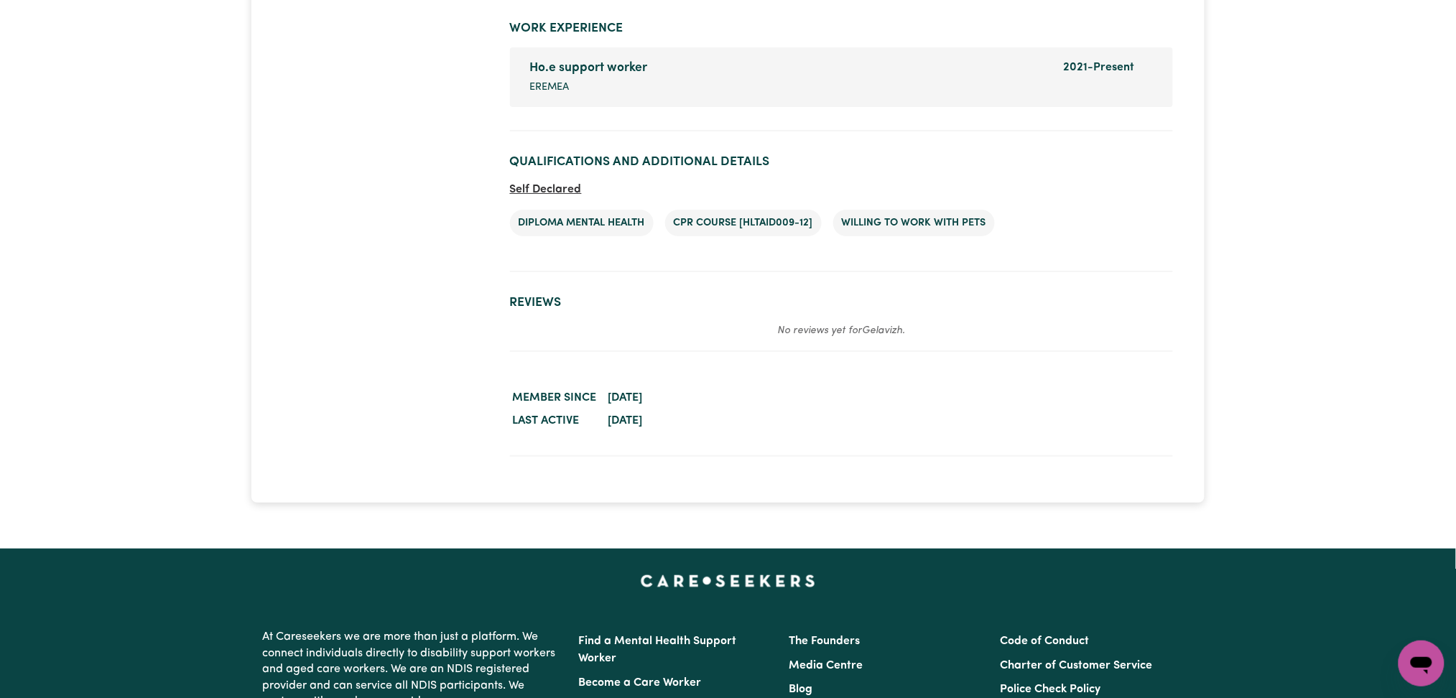 Image resolution: width=1456 pixels, height=698 pixels. Describe the element at coordinates (1076, 666) in the screenshot. I see `a: Charter of Customer Service` at that location.